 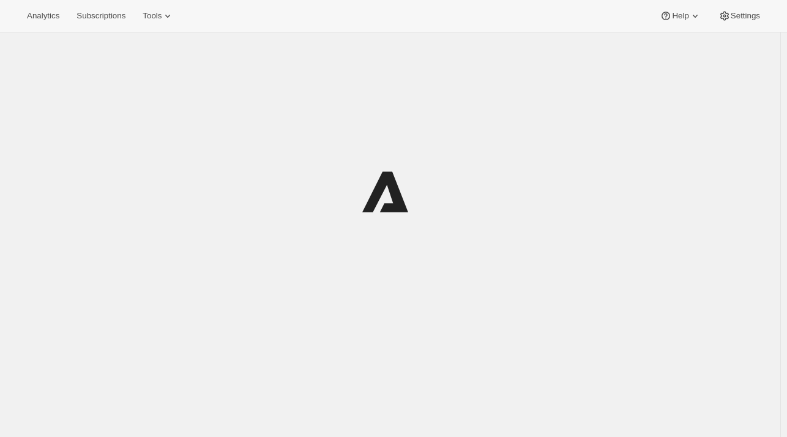 I want to click on span: Help, so click(x=680, y=16).